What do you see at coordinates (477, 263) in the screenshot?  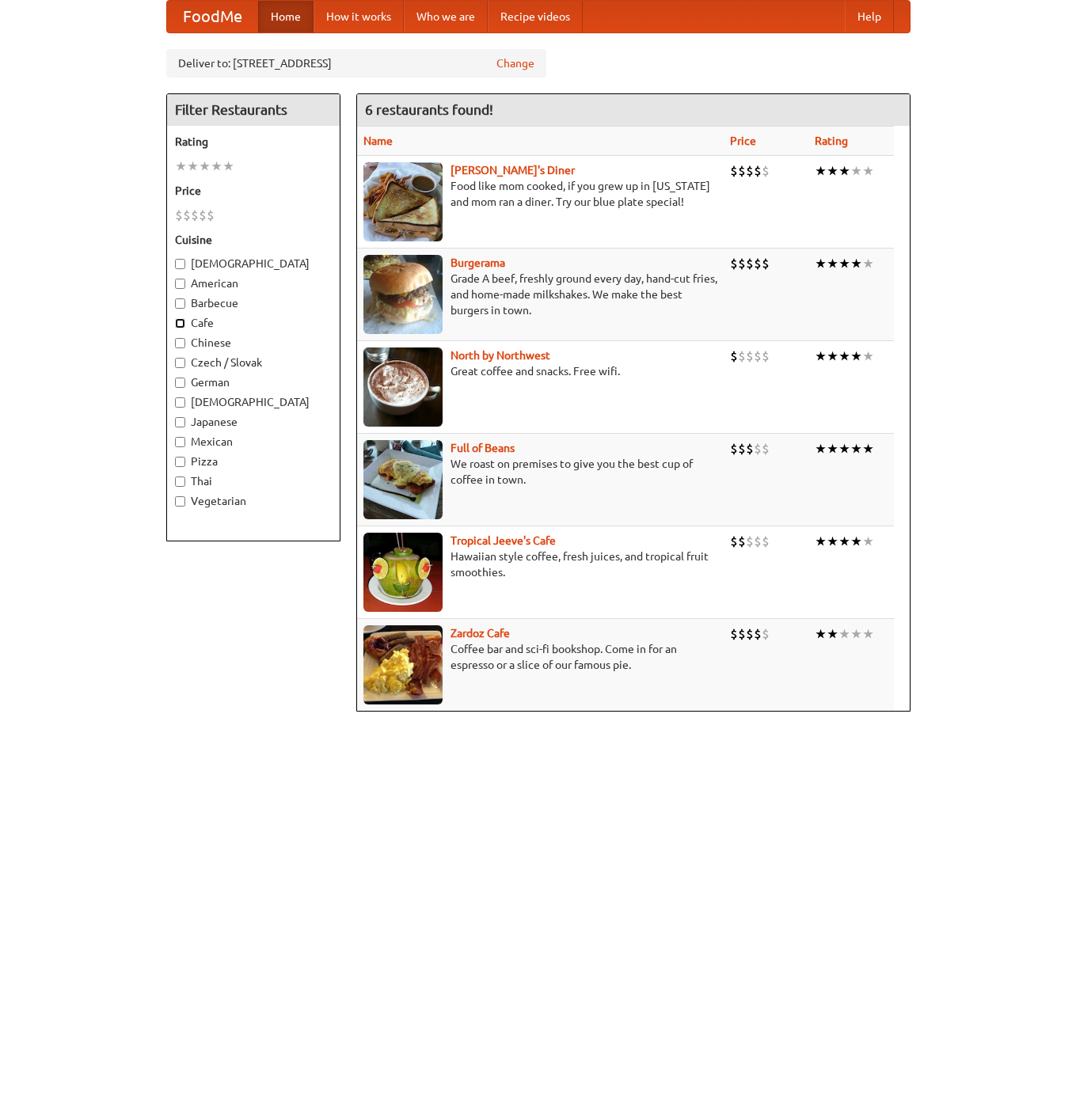 I see `b: Burgerama` at bounding box center [477, 263].